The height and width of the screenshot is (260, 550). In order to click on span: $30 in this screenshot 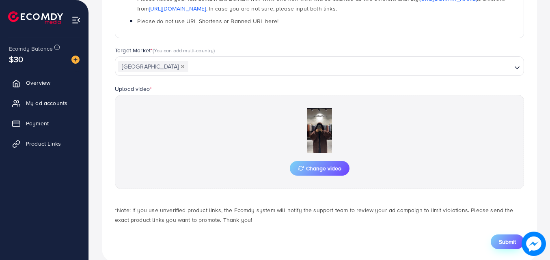, I will do `click(16, 59)`.